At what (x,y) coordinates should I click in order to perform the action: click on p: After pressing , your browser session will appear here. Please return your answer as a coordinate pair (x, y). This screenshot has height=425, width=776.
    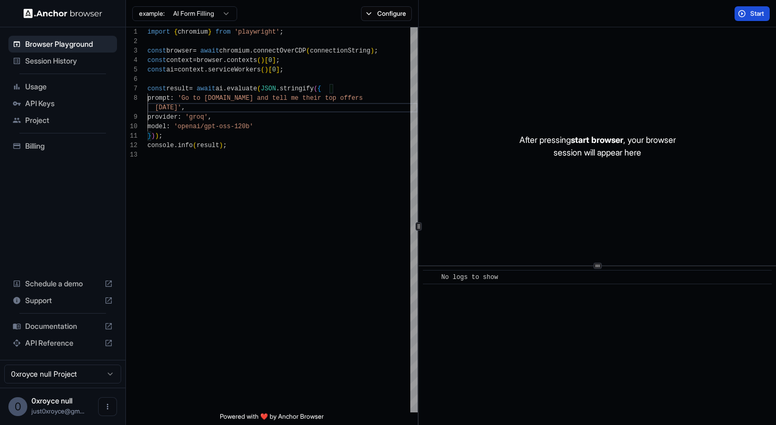
    Looking at the image, I should click on (598, 146).